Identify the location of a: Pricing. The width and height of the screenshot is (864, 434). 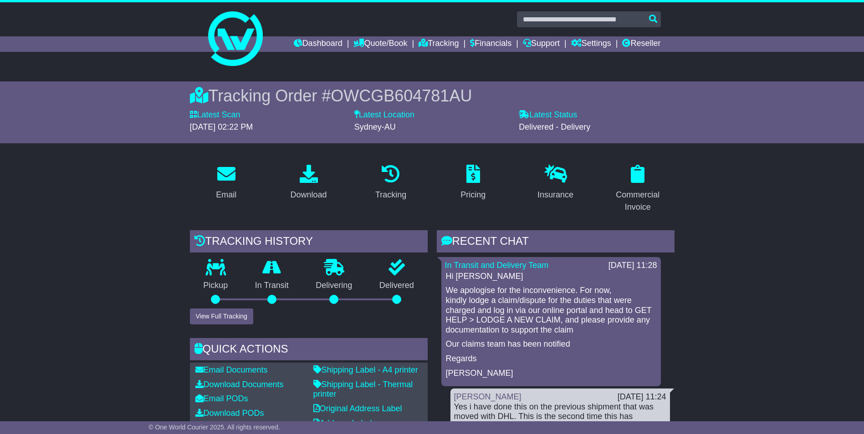
(473, 183).